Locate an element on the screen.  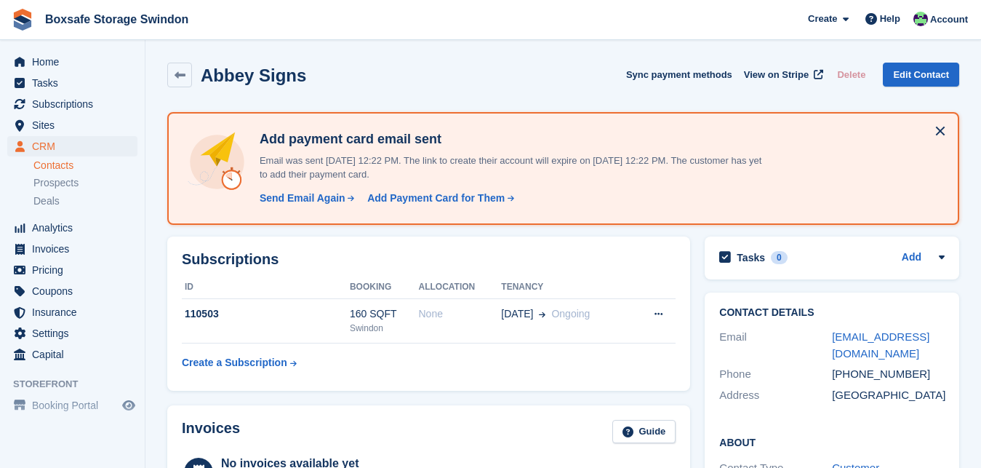
span: Deals is located at coordinates (47, 201).